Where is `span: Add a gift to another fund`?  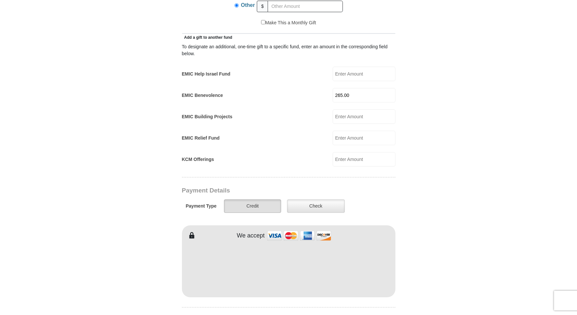 span: Add a gift to another fund is located at coordinates (207, 37).